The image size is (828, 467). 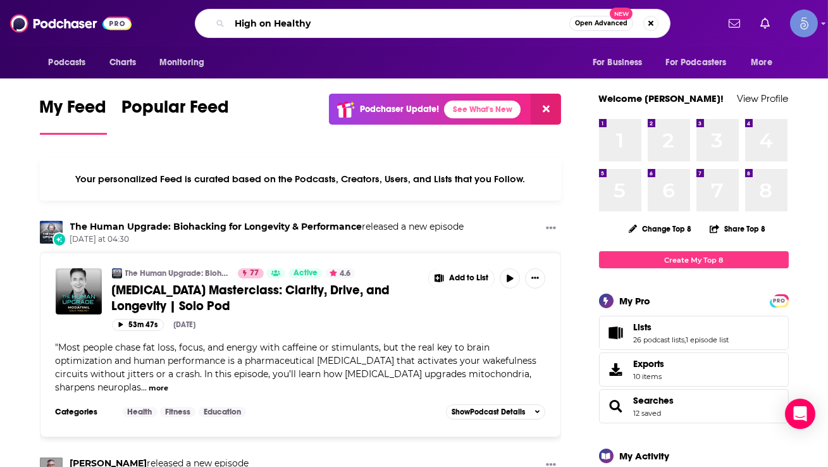 What do you see at coordinates (645, 456) in the screenshot?
I see `div: My Activity` at bounding box center [645, 456].